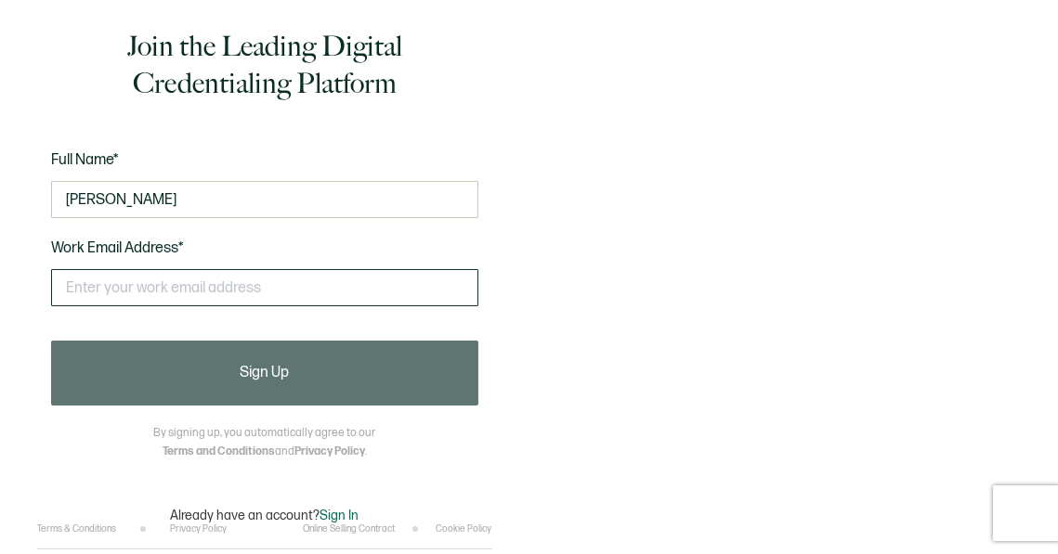 The width and height of the screenshot is (1058, 554). Describe the element at coordinates (265, 373) in the screenshot. I see `button: Sign Up` at that location.